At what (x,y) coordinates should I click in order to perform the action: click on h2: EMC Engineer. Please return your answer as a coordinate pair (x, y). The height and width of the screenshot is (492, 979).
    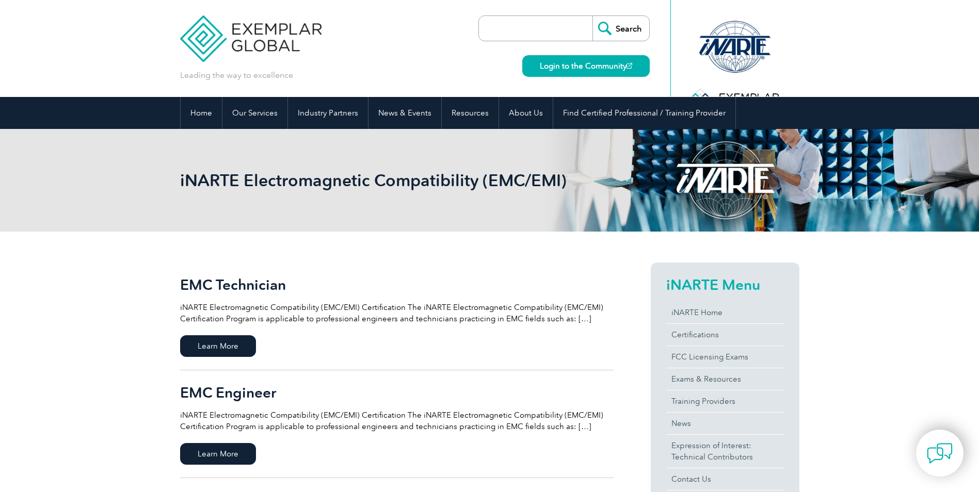
    Looking at the image, I should click on (397, 393).